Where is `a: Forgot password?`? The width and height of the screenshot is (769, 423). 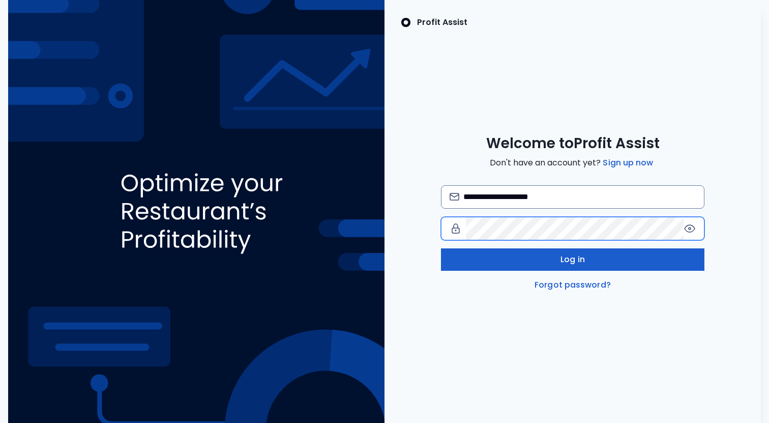 a: Forgot password? is located at coordinates (573, 285).